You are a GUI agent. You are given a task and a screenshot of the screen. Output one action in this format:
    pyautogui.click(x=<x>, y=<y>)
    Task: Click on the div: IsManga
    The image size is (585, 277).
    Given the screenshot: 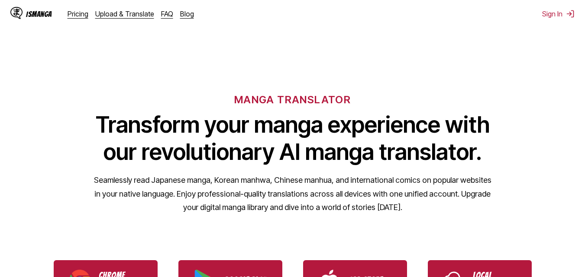 What is the action you would take?
    pyautogui.click(x=39, y=14)
    